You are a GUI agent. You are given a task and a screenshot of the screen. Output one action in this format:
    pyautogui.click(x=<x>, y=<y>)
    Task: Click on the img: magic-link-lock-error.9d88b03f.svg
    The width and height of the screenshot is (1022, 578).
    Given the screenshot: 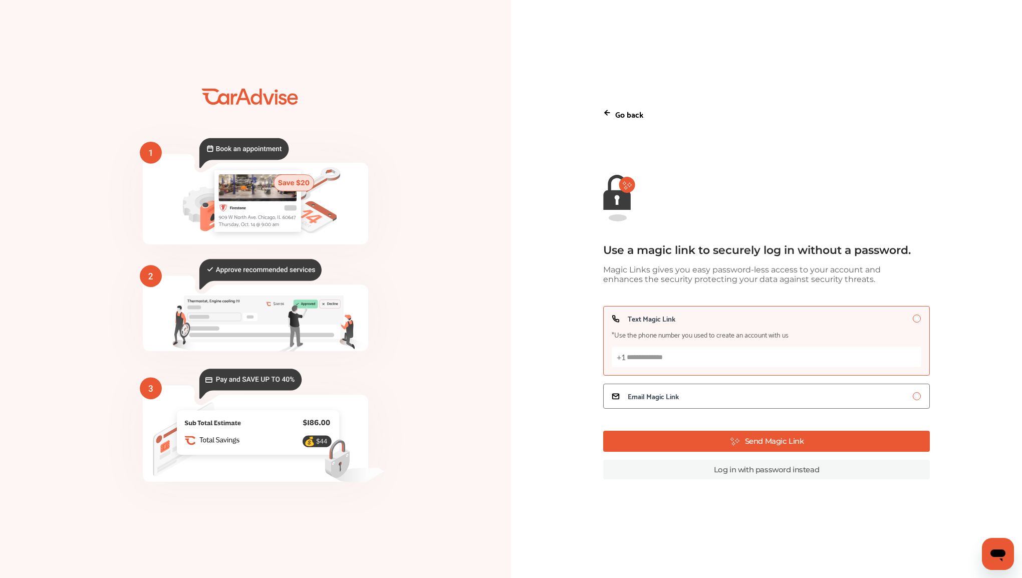 What is the action you would take?
    pyautogui.click(x=619, y=198)
    